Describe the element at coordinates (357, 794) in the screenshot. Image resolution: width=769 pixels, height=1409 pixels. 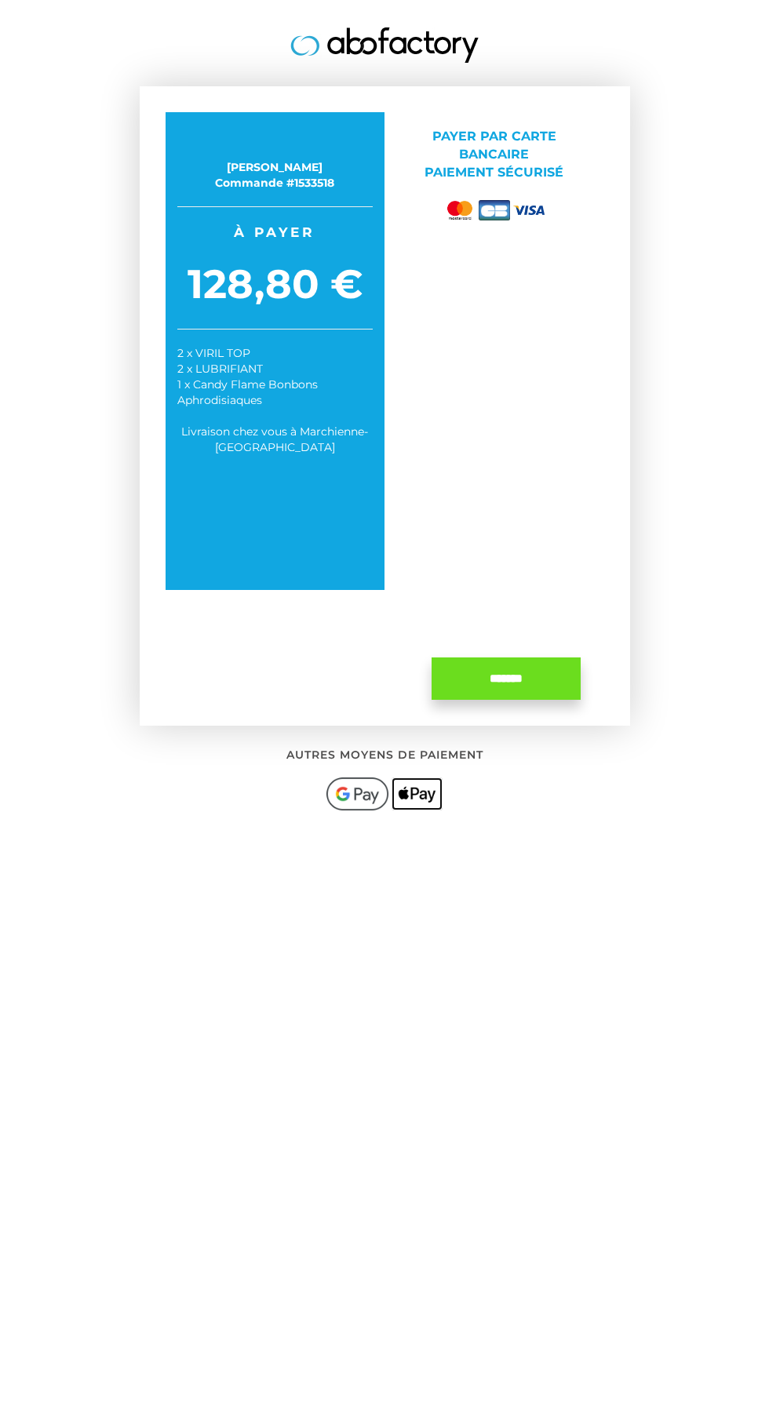
I see `img: googlepay.png` at that location.